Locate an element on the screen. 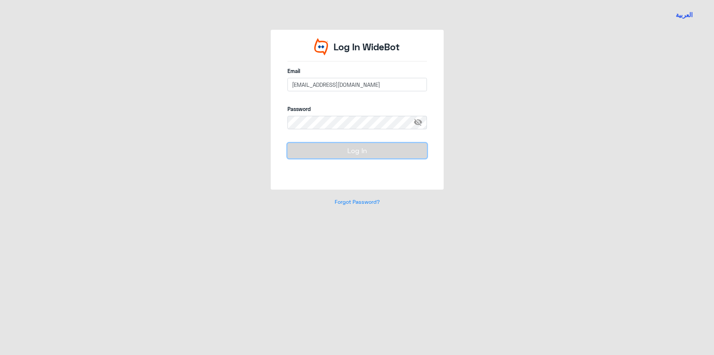 The height and width of the screenshot is (355, 714). label: Email is located at coordinates (357, 71).